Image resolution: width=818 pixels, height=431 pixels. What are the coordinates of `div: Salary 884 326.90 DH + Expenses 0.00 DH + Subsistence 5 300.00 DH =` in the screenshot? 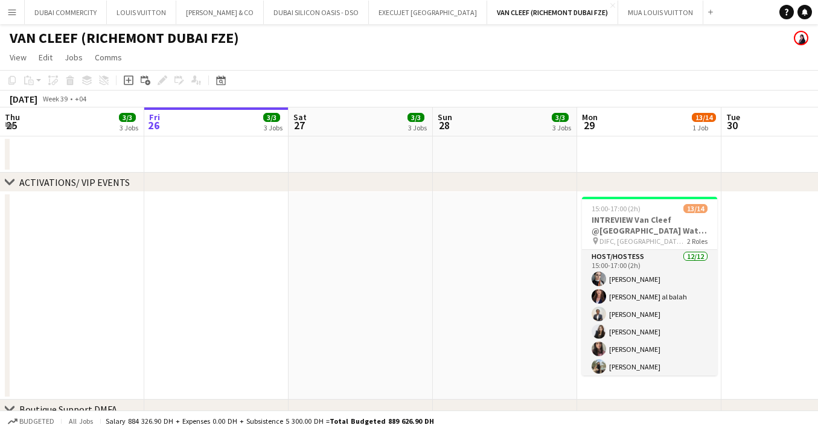 It's located at (270, 421).